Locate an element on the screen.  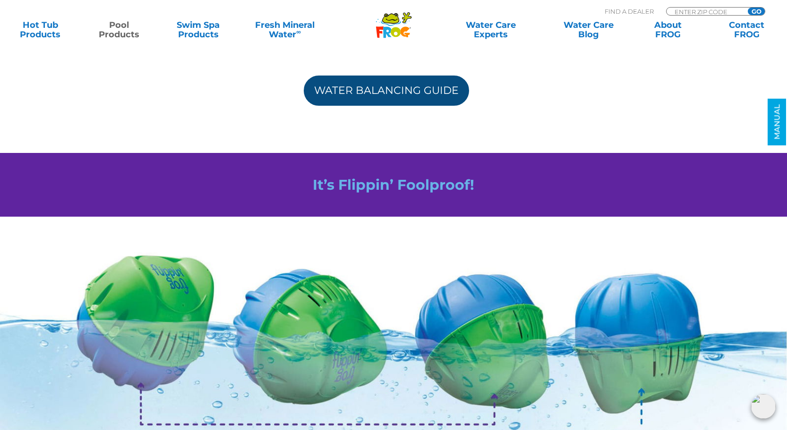
input: GO is located at coordinates (756, 11).